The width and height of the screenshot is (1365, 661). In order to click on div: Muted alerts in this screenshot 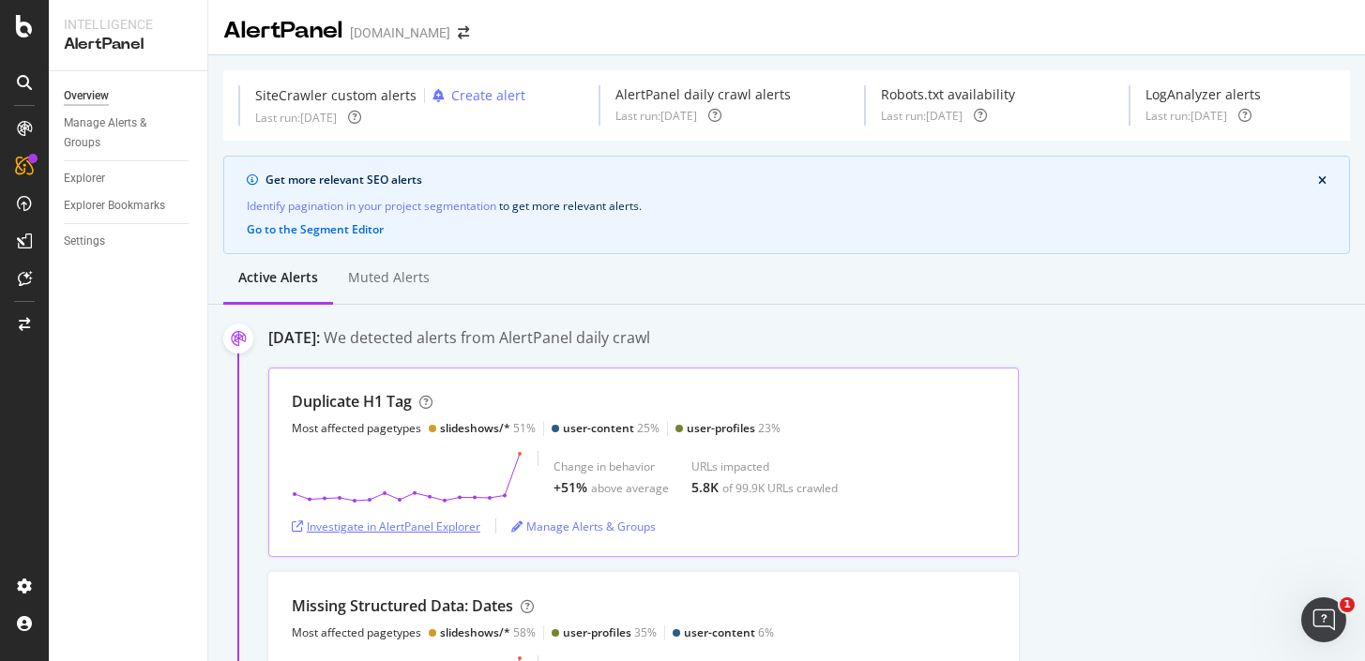, I will do `click(388, 278)`.